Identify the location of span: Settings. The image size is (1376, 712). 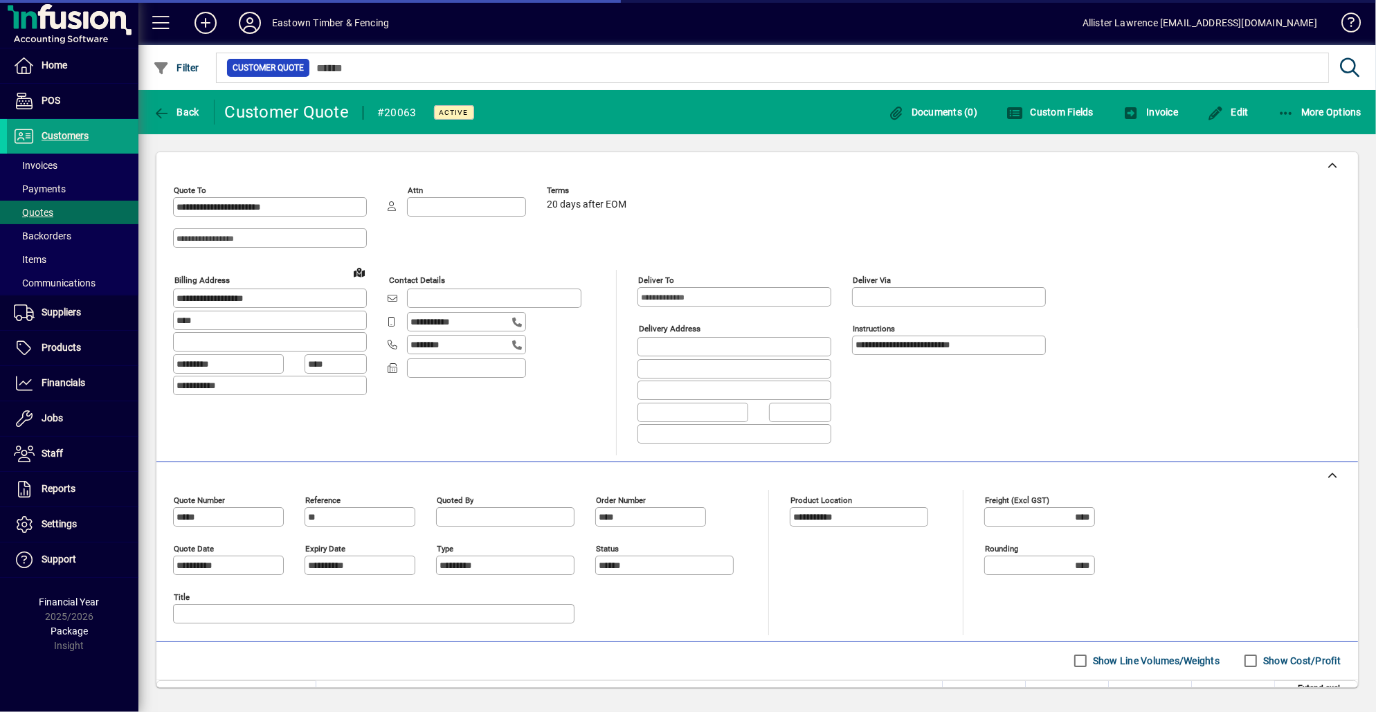
(59, 524).